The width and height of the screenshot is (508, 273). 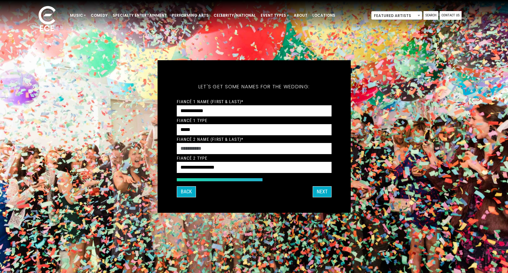 What do you see at coordinates (210, 102) in the screenshot?
I see `label: Fiancé 1 Name (First & Last)*` at bounding box center [210, 102].